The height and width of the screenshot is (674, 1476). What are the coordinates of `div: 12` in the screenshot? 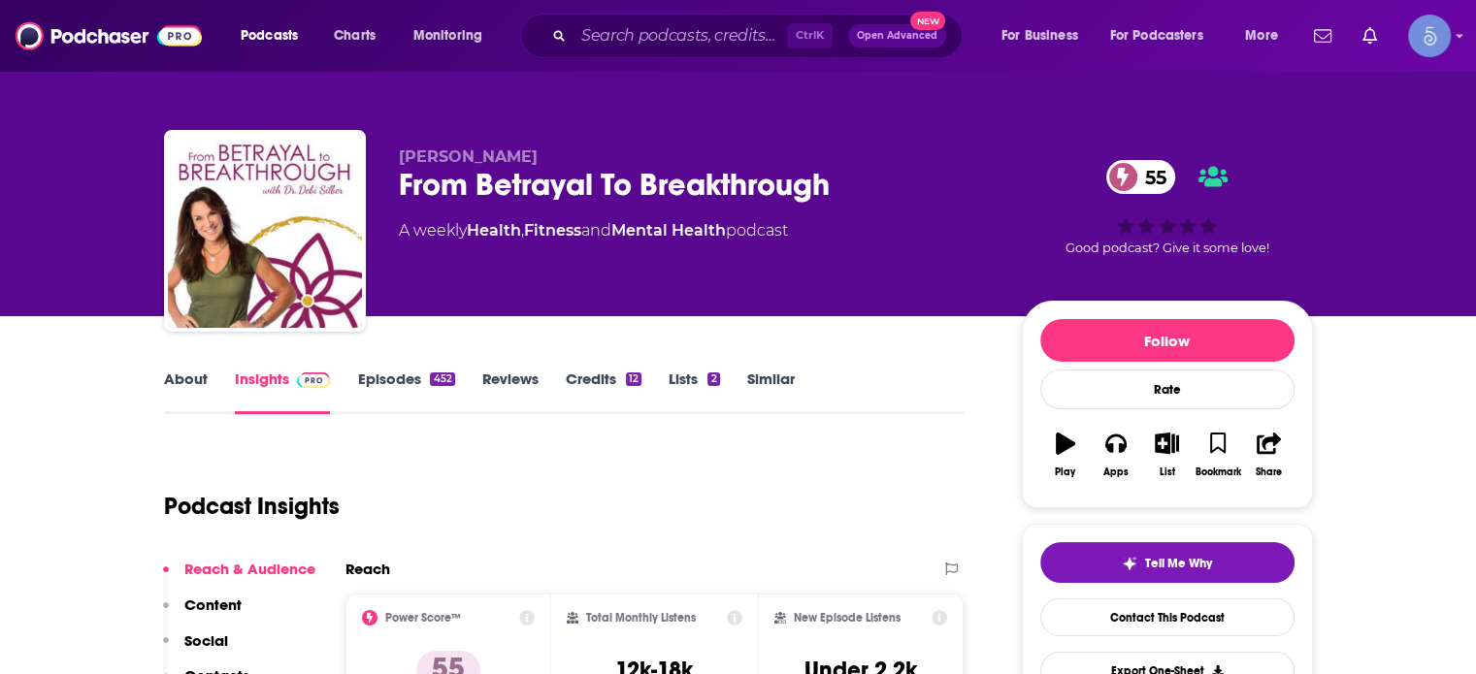 It's located at (634, 379).